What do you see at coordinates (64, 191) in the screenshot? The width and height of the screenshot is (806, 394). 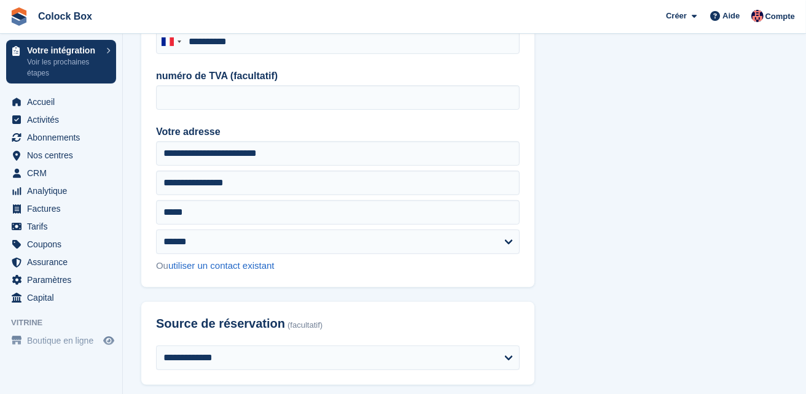 I see `span: Analytique` at bounding box center [64, 191].